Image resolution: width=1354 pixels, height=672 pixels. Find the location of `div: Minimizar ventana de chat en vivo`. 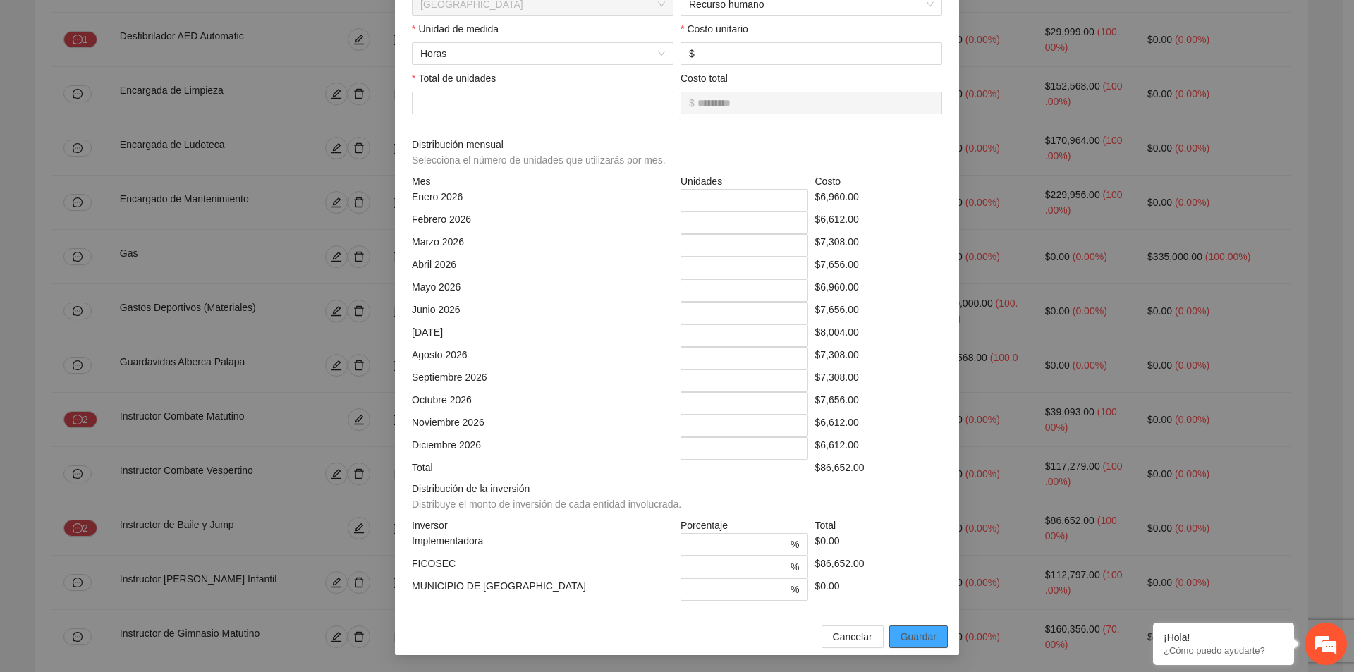

div: Minimizar ventana de chat en vivo is located at coordinates (248, 24).